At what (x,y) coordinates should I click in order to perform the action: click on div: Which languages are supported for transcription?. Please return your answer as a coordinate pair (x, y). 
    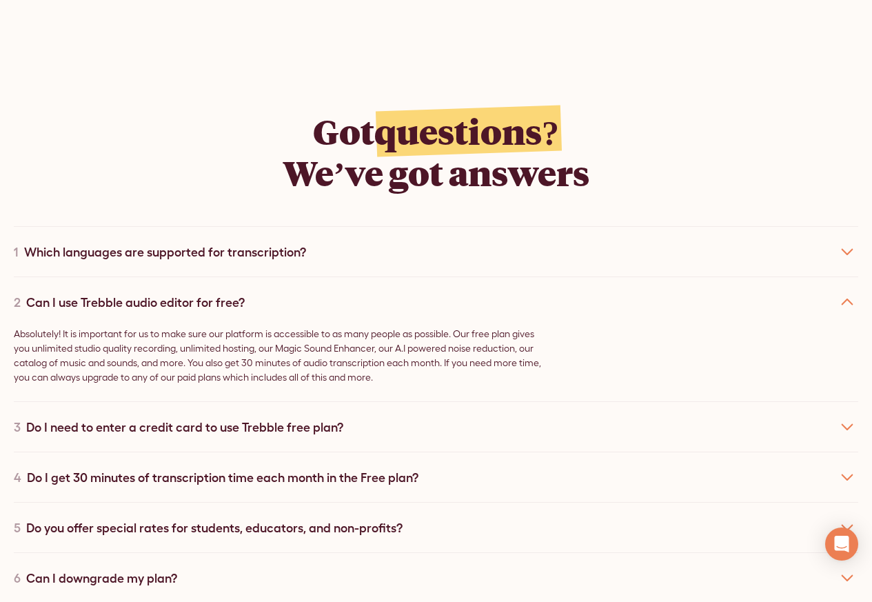
    Looking at the image, I should click on (165, 252).